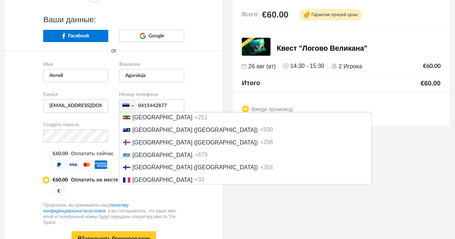 The height and width of the screenshot is (239, 455). What do you see at coordinates (76, 36) in the screenshot?
I see `a: Facebook` at bounding box center [76, 36].